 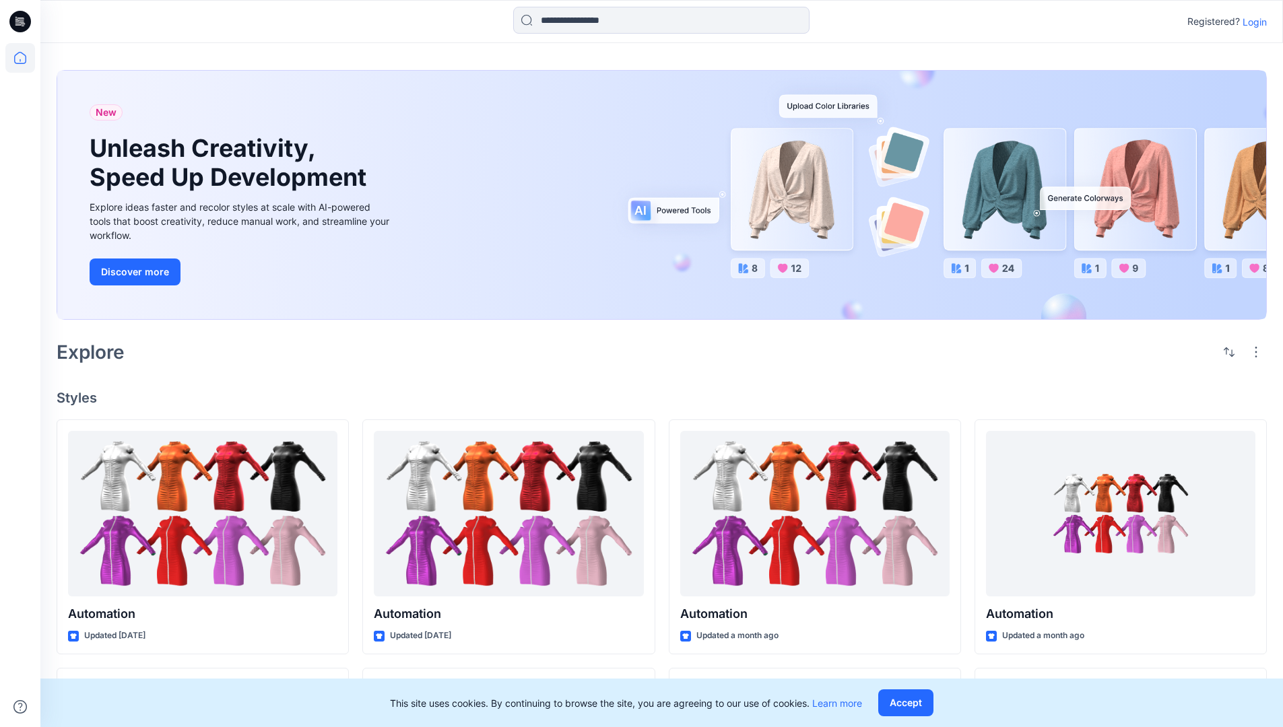 What do you see at coordinates (135, 272) in the screenshot?
I see `button: Discover more` at bounding box center [135, 272].